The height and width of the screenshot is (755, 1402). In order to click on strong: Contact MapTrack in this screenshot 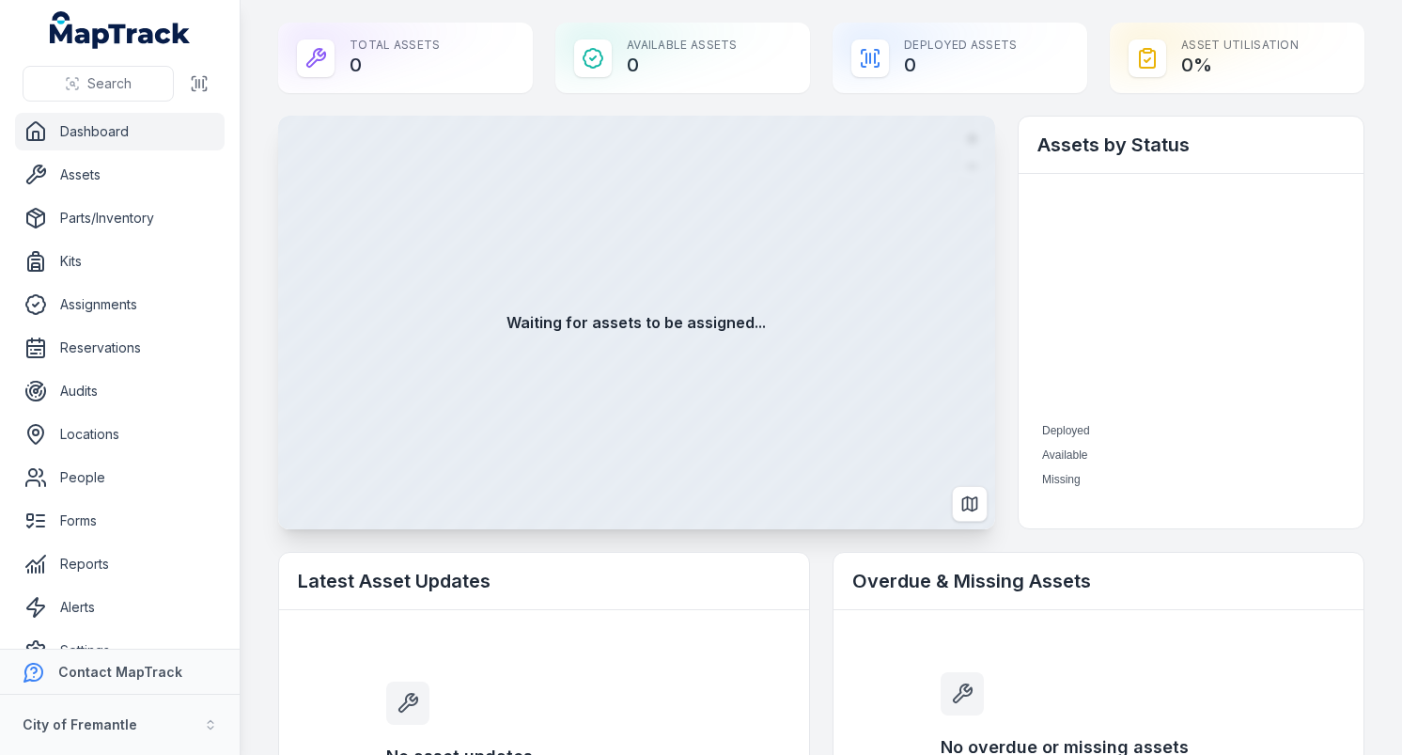, I will do `click(120, 671)`.